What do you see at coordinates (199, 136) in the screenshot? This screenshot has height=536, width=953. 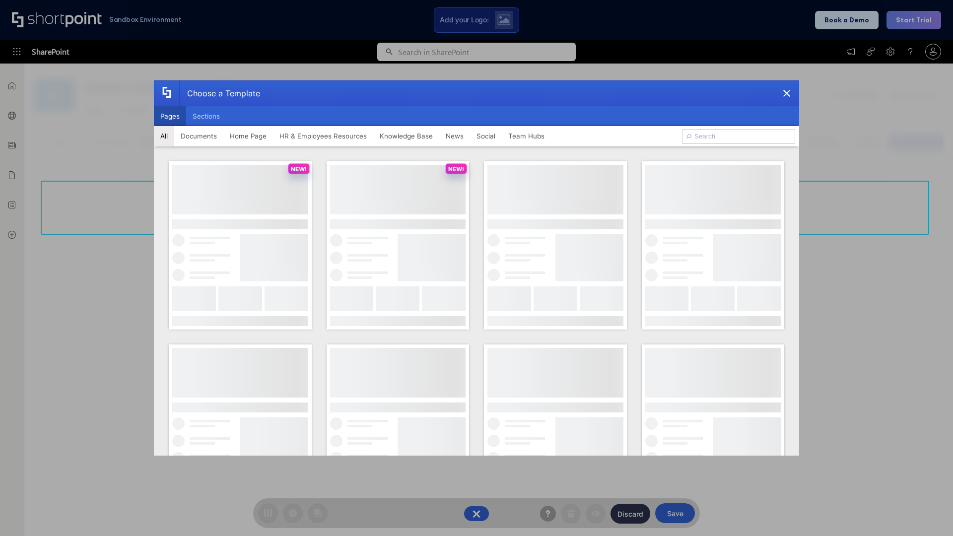 I see `button: Documents` at bounding box center [199, 136].